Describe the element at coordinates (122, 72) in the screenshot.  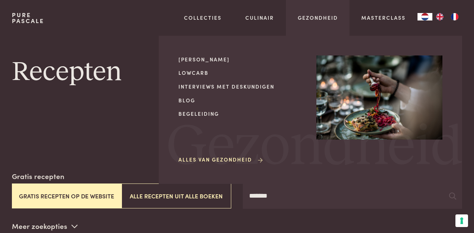
I see `h1: Recepten` at that location.